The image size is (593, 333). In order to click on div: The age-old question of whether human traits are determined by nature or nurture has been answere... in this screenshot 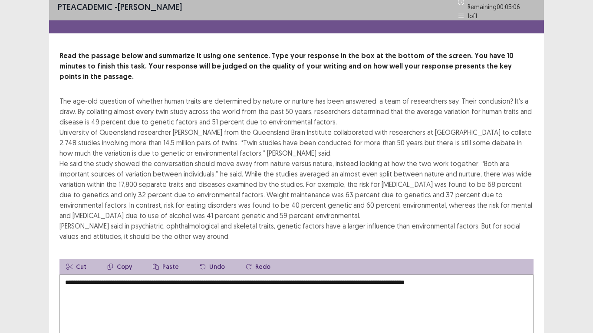, I will do `click(296, 169)`.